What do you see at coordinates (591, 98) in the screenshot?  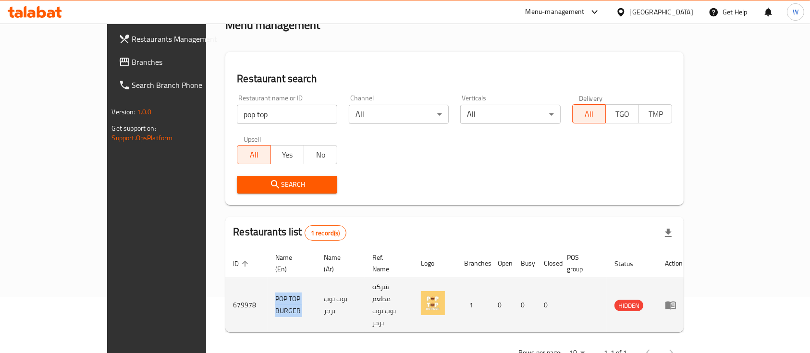 I see `label: Delivery` at bounding box center [591, 98].